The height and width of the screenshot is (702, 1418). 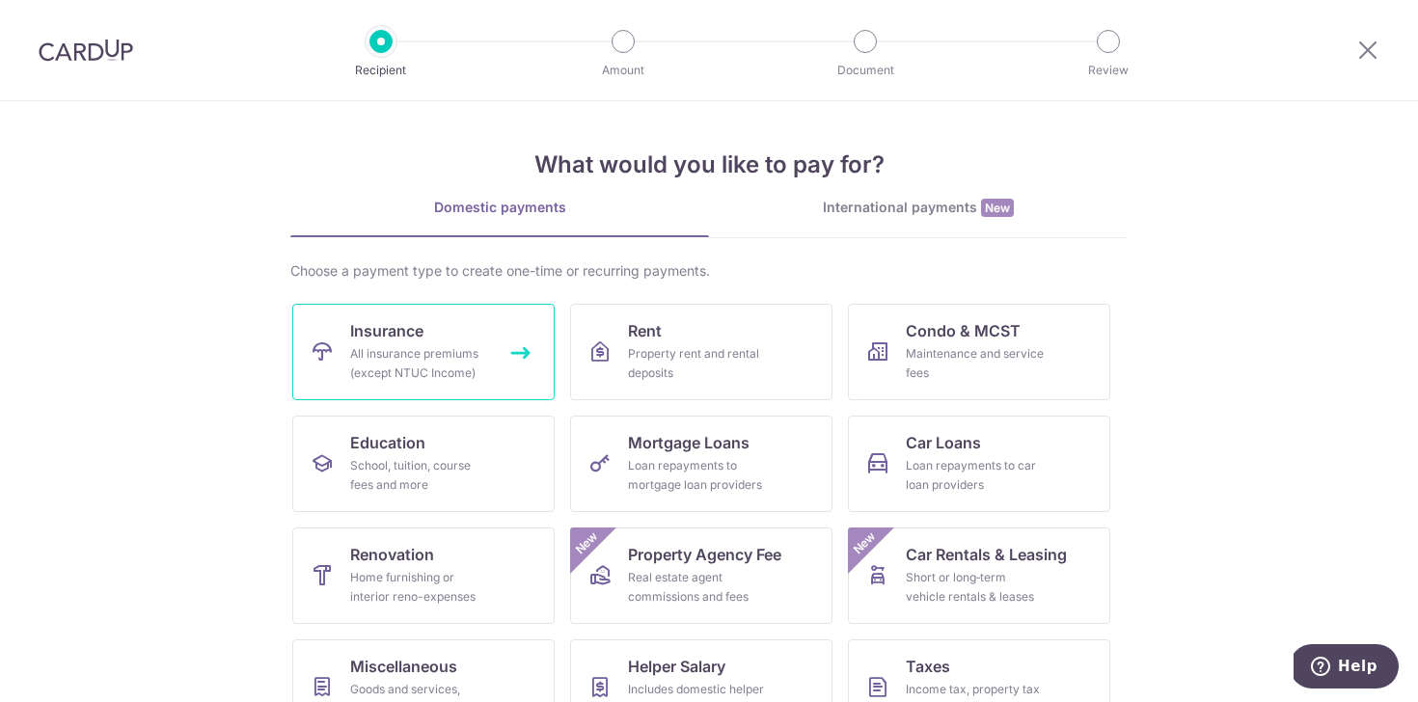 What do you see at coordinates (86, 50) in the screenshot?
I see `img: CardUp` at bounding box center [86, 50].